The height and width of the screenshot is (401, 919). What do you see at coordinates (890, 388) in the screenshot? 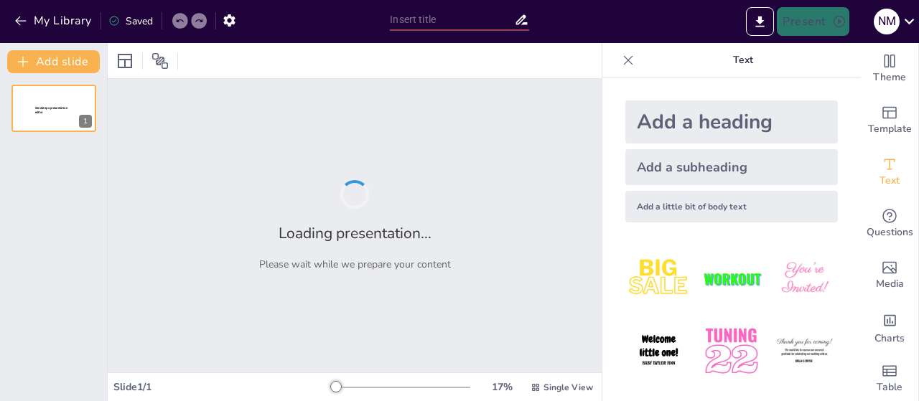
I see `span: Table` at bounding box center [890, 388].